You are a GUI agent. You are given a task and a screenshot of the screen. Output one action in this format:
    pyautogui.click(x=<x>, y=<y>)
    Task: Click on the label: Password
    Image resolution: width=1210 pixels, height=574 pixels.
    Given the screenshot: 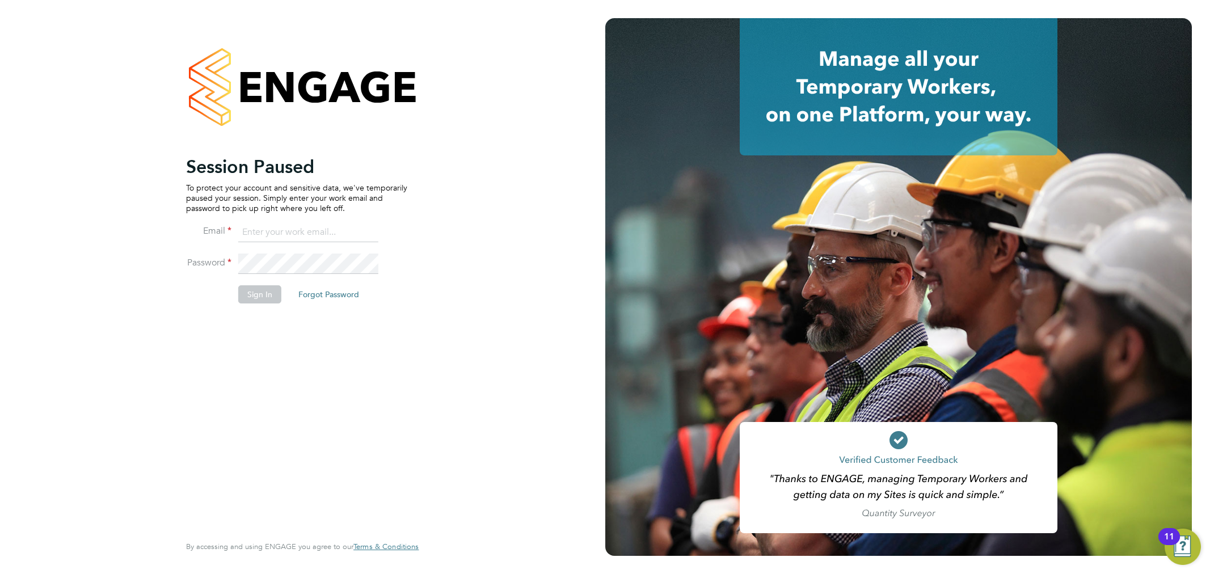 What is the action you would take?
    pyautogui.click(x=209, y=263)
    